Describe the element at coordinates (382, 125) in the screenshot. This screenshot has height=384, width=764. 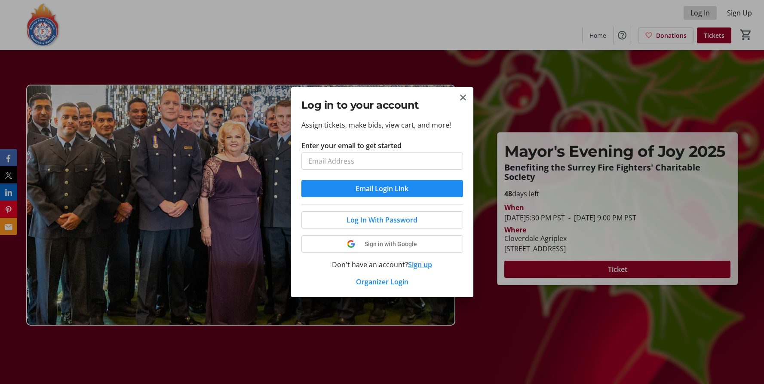
I see `p: Assign tickets, make bids, view cart, and more!` at that location.